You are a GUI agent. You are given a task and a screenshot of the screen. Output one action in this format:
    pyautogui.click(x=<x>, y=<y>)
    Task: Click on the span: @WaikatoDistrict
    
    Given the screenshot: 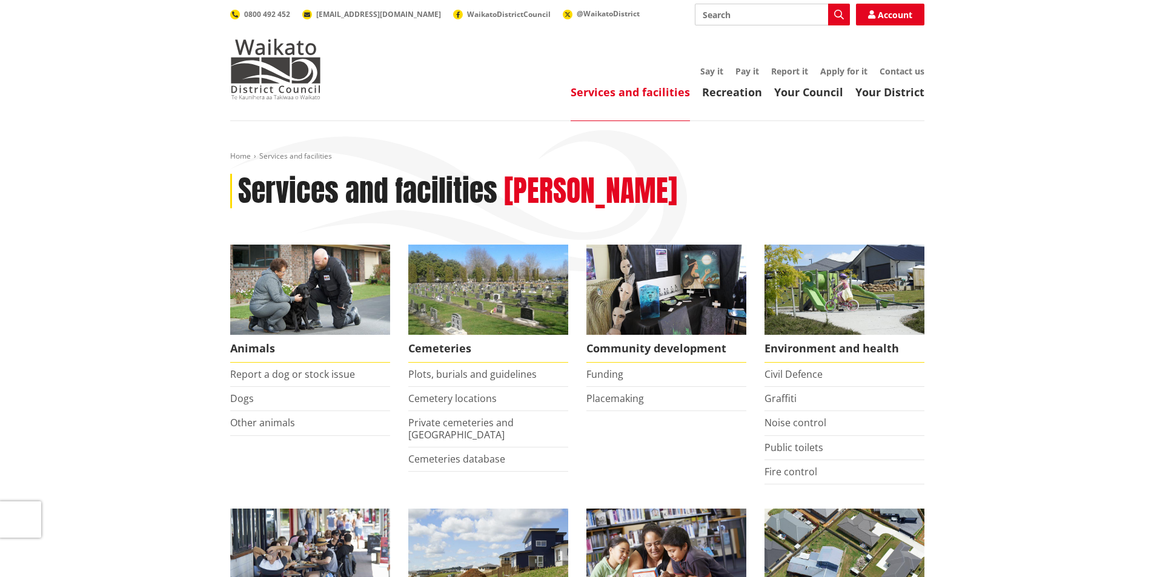 What is the action you would take?
    pyautogui.click(x=608, y=13)
    